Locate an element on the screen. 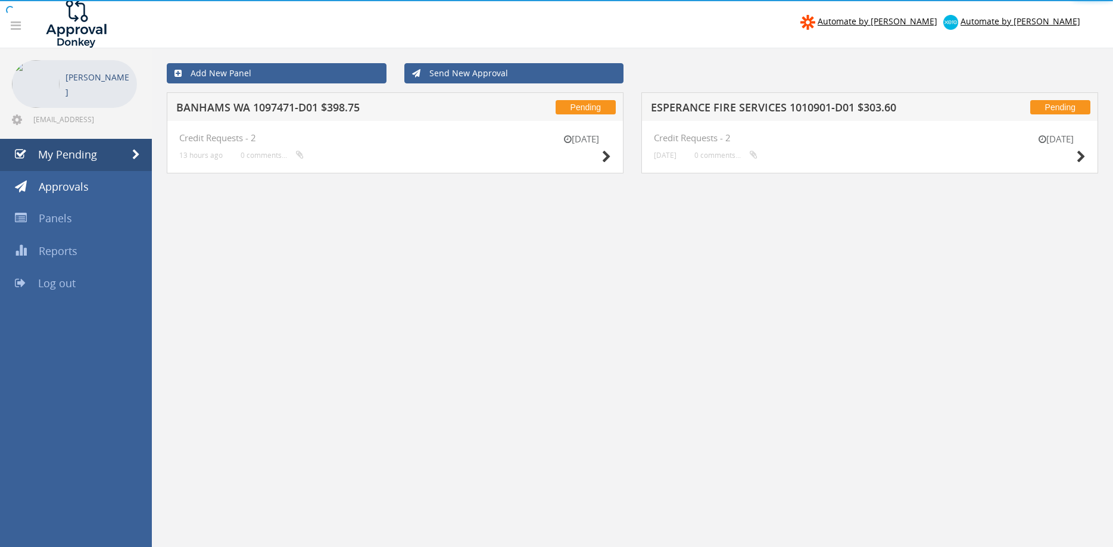 This screenshot has width=1113, height=547. a: Add New Panel is located at coordinates (276, 73).